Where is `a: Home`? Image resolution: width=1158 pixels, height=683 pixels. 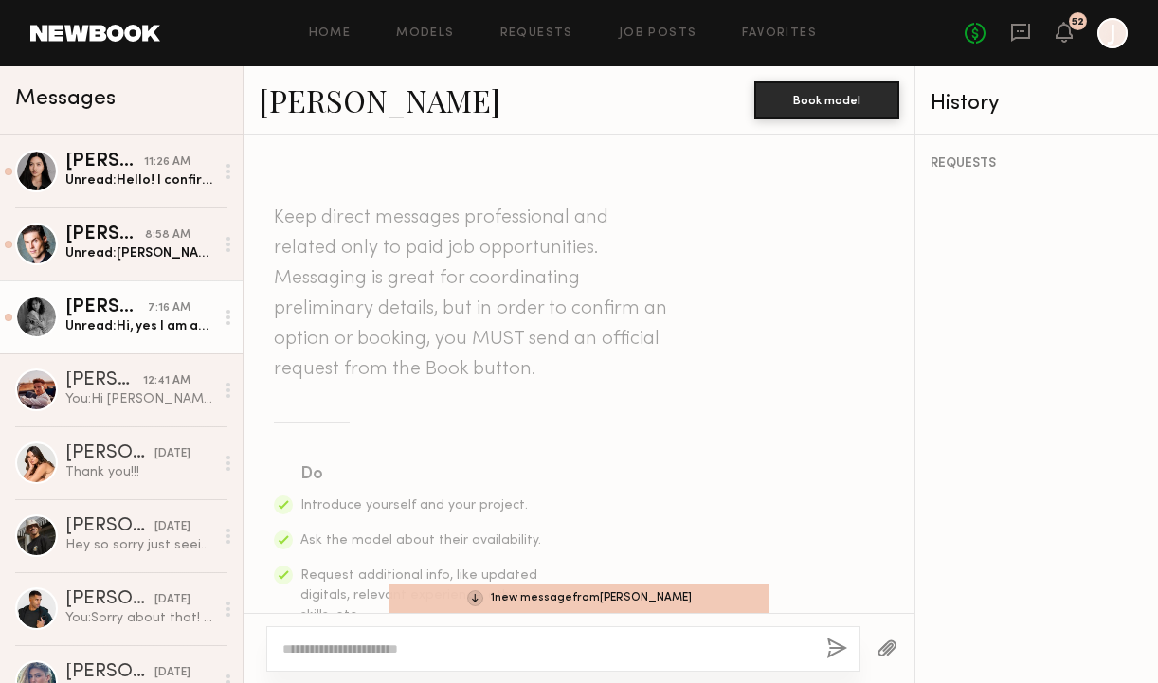 a: Home is located at coordinates (330, 33).